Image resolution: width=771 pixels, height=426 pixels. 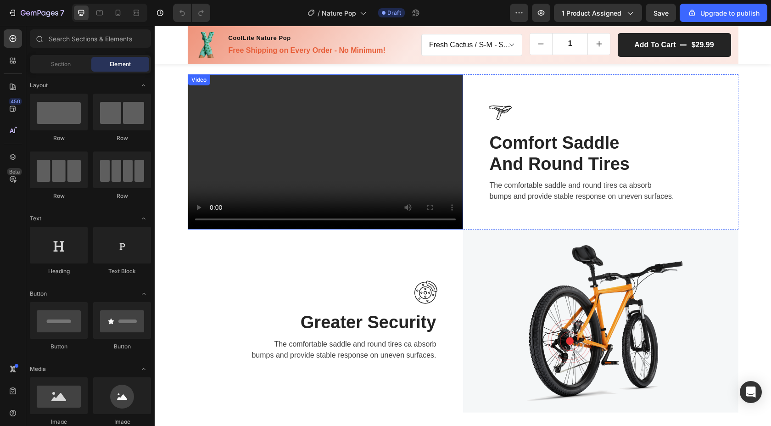 I want to click on input: Search Sections & Elements, so click(x=90, y=39).